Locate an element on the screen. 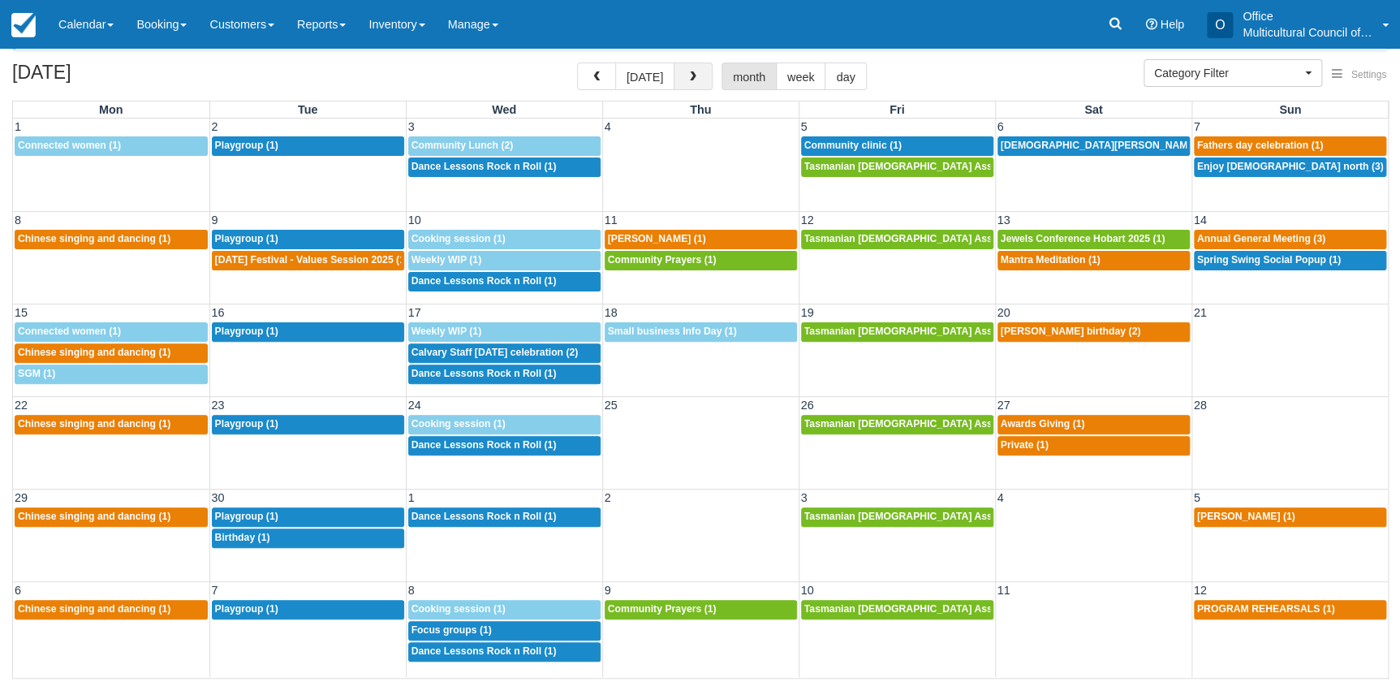 The width and height of the screenshot is (1400, 682). span: 30 is located at coordinates (218, 498).